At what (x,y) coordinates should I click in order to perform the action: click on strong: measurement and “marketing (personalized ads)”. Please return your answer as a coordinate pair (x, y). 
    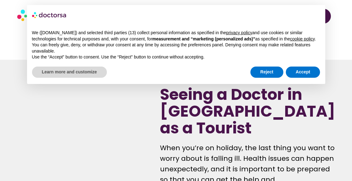
    Looking at the image, I should click on (204, 39).